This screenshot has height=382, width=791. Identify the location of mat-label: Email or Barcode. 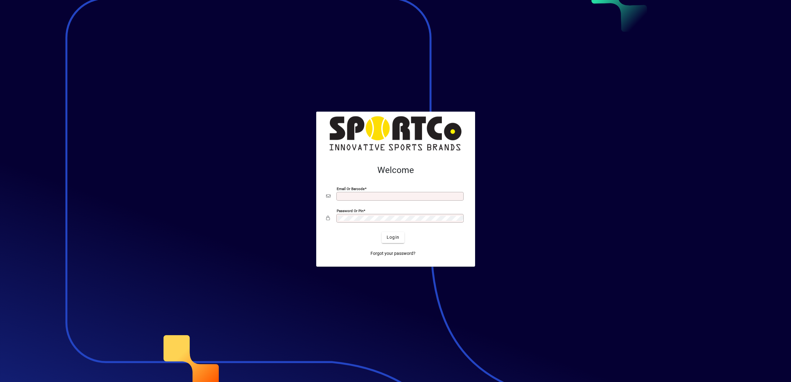
(351, 189).